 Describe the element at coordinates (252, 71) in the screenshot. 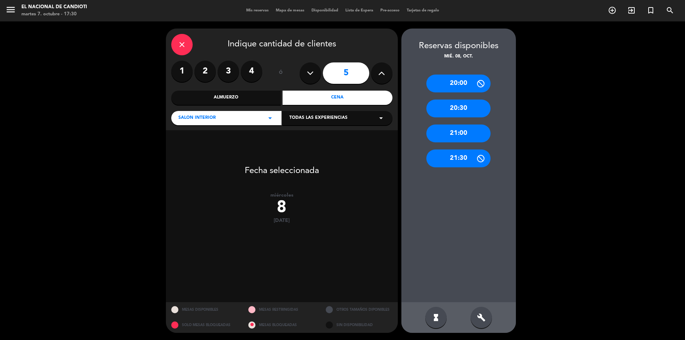

I see `label: 4` at that location.